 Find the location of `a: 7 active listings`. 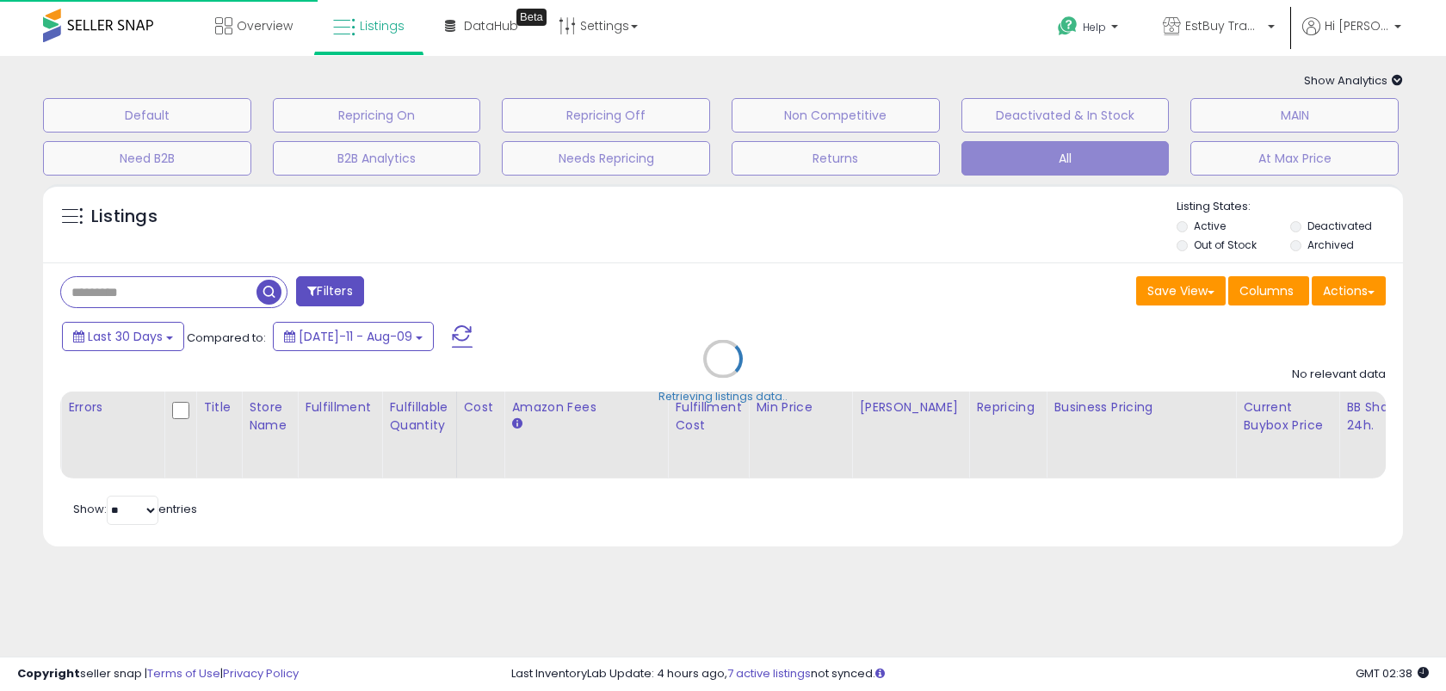

a: 7 active listings is located at coordinates (769, 673).